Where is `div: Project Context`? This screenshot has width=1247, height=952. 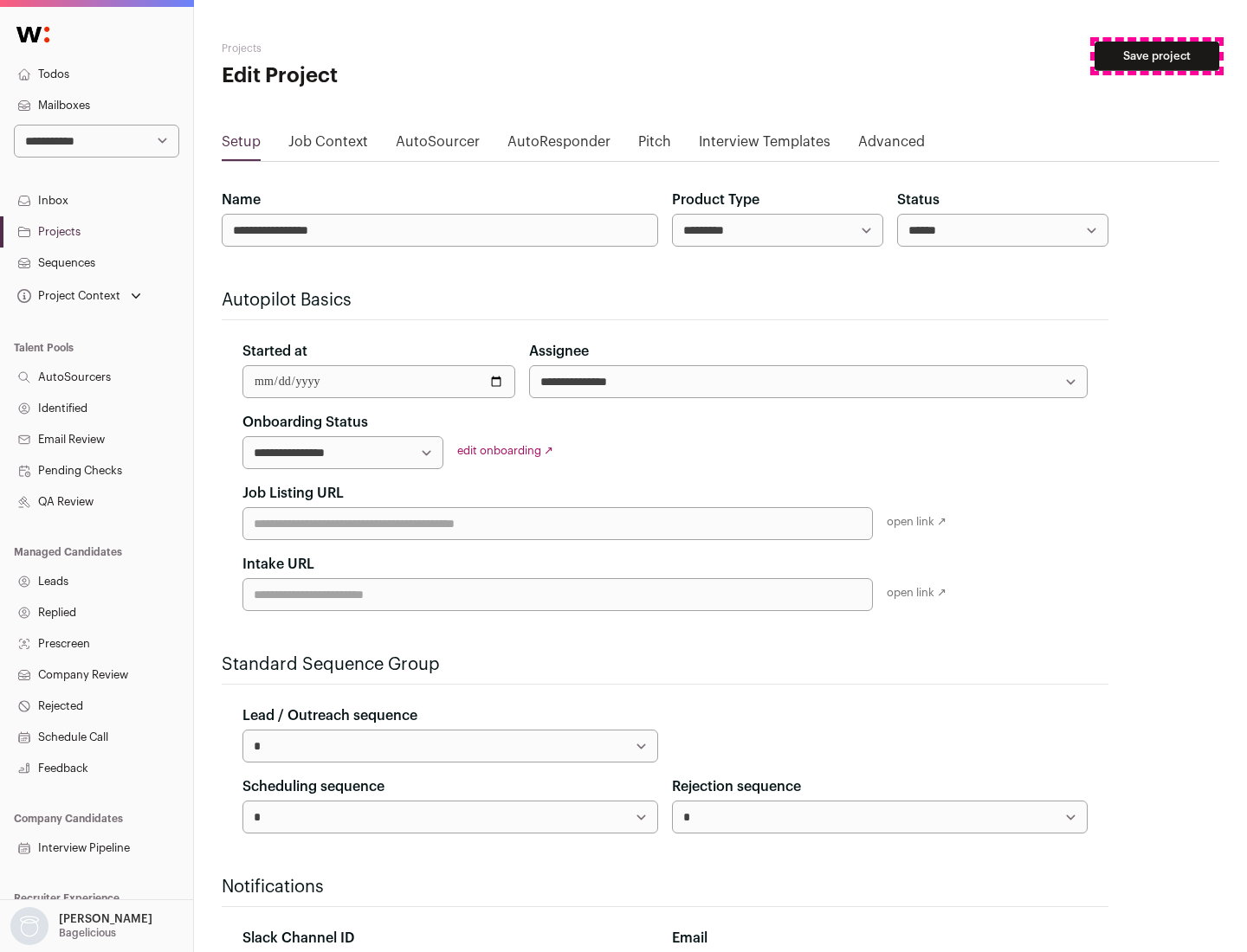
div: Project Context is located at coordinates (67, 296).